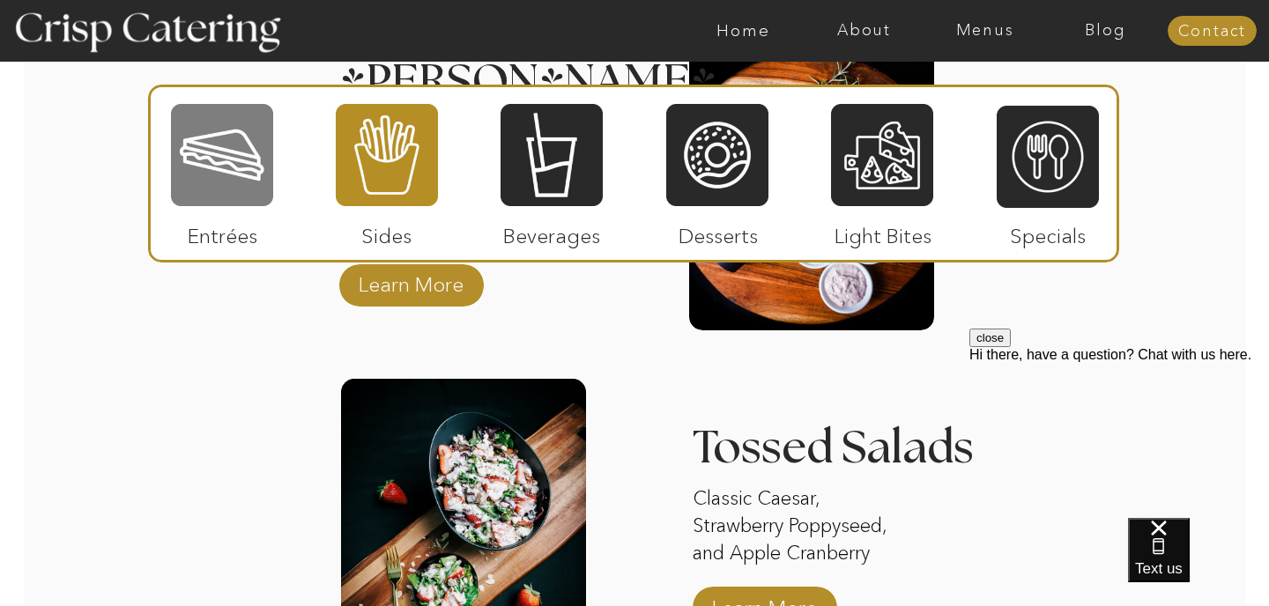  I want to click on p: Entrées, so click(222, 232).